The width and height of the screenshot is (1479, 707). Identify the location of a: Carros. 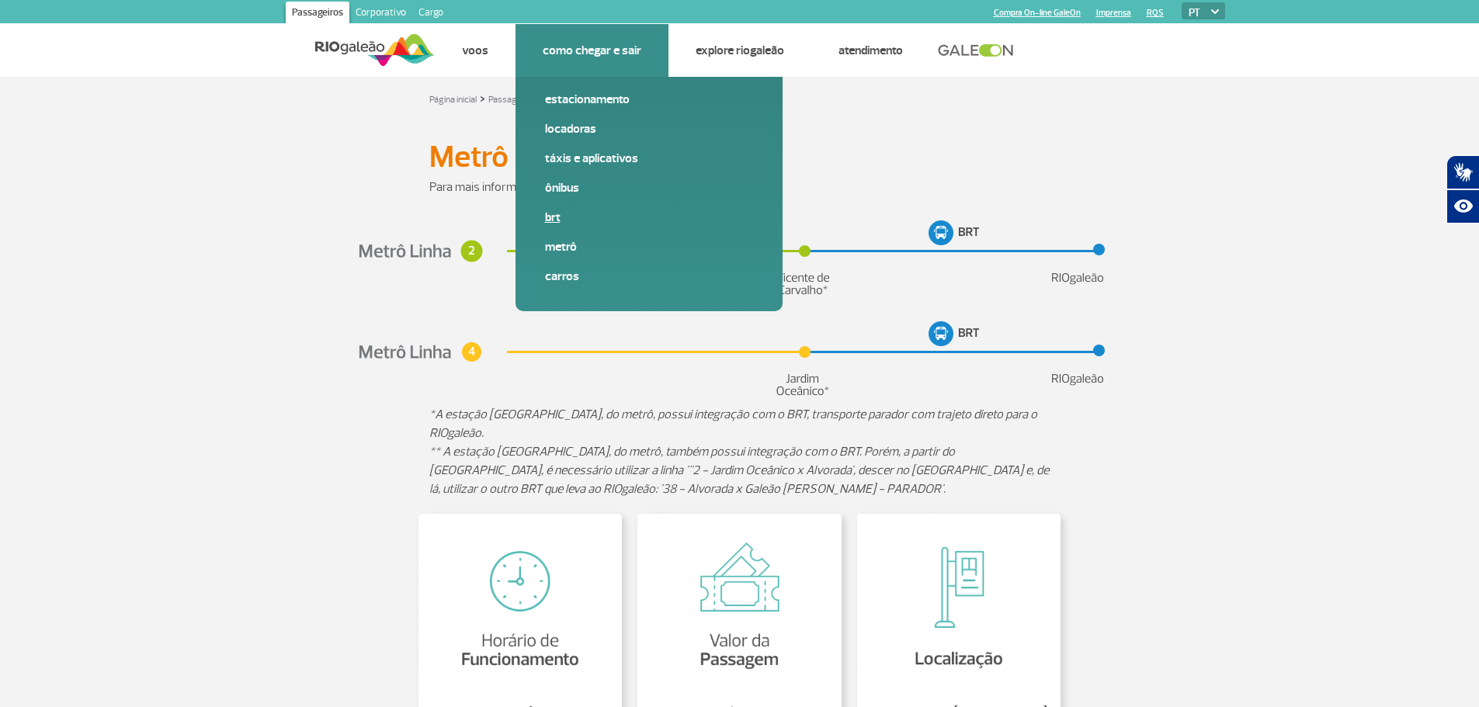
(649, 276).